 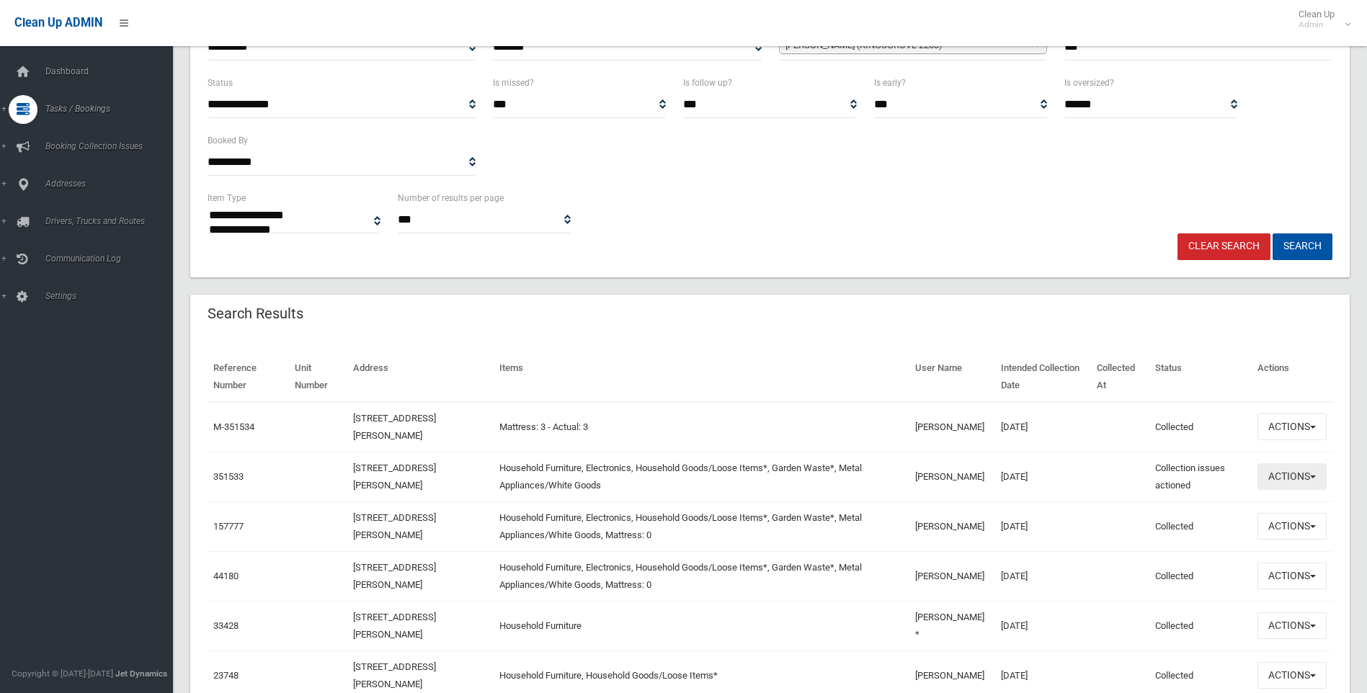 What do you see at coordinates (702, 427) in the screenshot?
I see `td: Mattress: 3 - Actual: 3` at bounding box center [702, 427].